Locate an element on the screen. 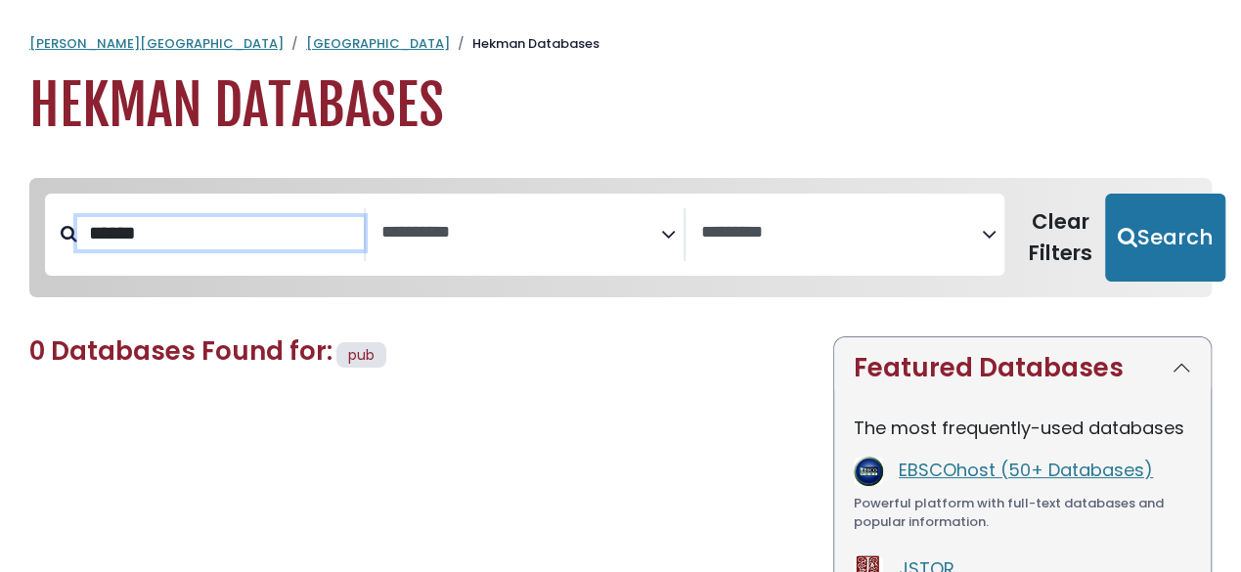 The height and width of the screenshot is (572, 1241). button: Submit for Search Results is located at coordinates (1165, 238).